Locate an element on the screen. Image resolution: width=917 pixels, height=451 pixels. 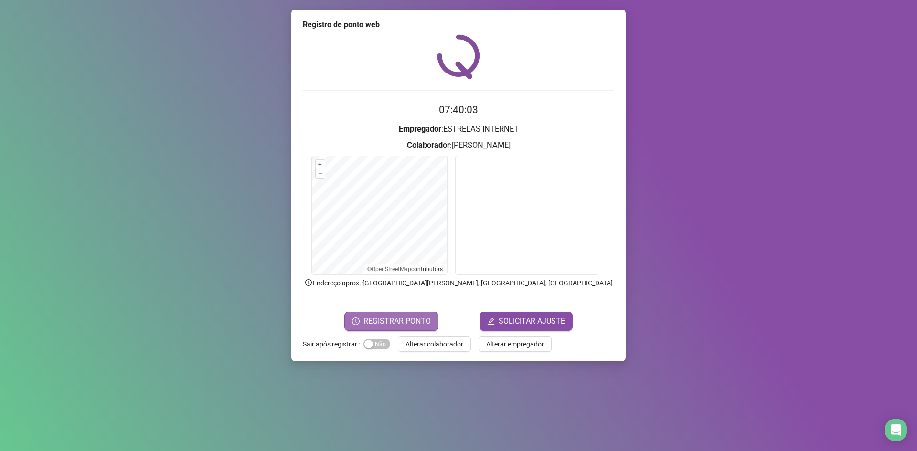
img: QRPoint is located at coordinates (459, 56).